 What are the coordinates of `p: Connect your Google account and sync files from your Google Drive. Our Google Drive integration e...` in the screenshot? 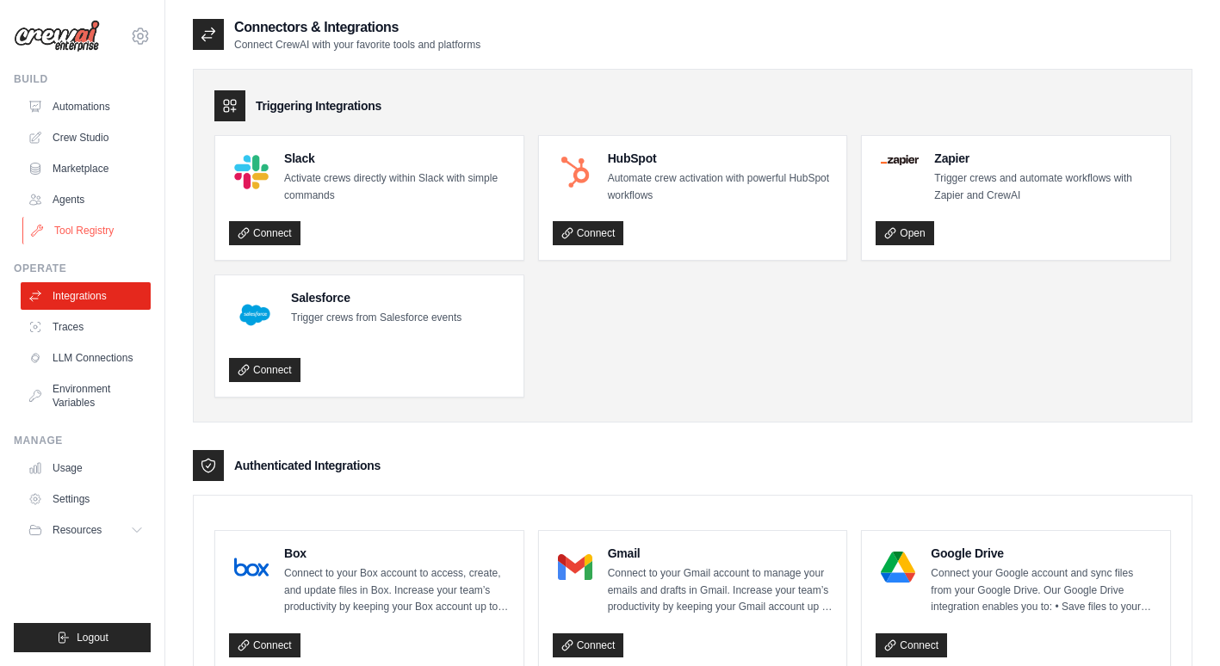 It's located at (1043, 591).